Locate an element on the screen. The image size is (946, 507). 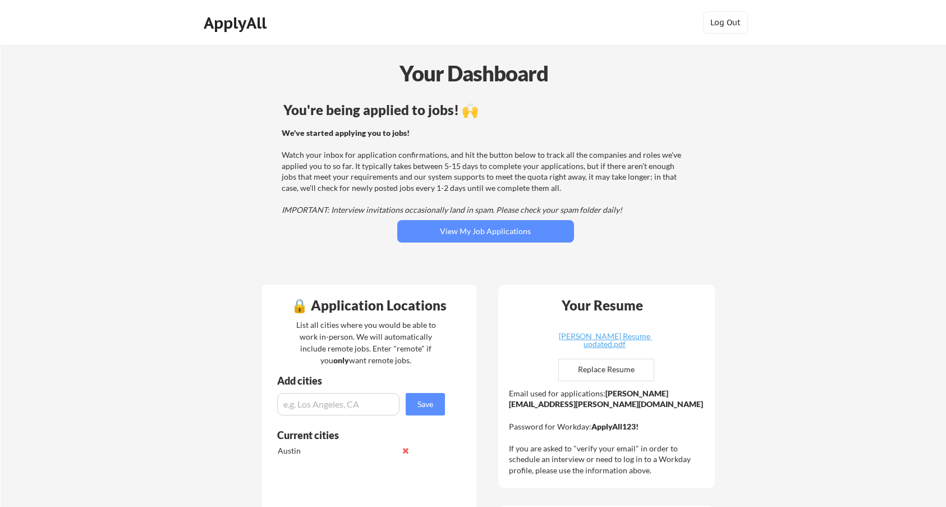
input: e.g. Los Angeles, CA is located at coordinates (338, 404).